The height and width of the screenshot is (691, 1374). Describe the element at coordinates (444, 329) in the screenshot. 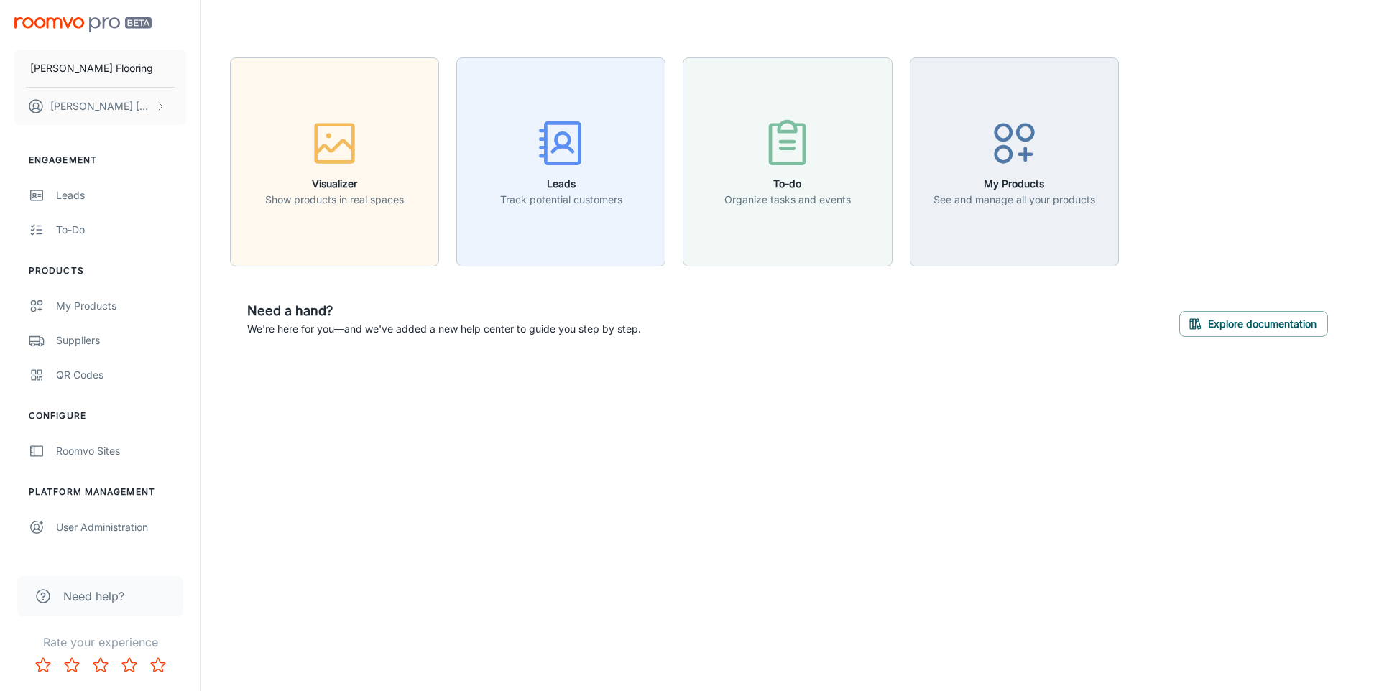

I see `p: We're here for you—and we've added a new help center to guide you step by step.` at that location.